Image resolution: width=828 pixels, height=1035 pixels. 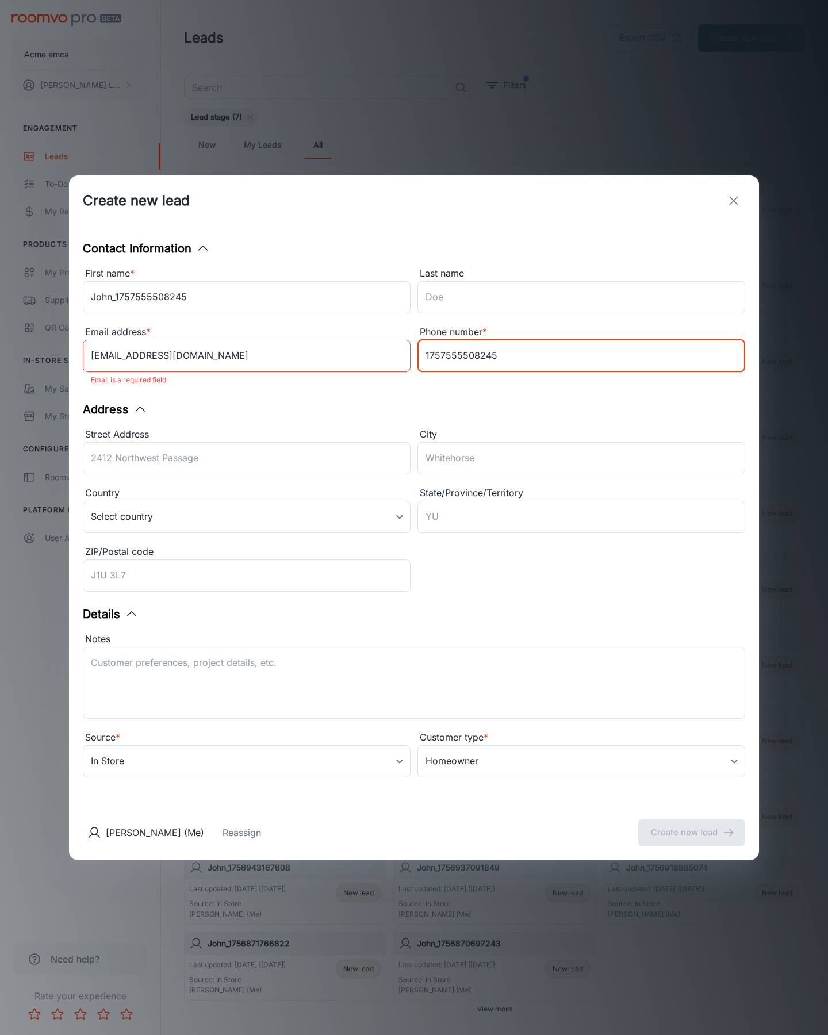 What do you see at coordinates (247, 332) in the screenshot?
I see `div: Email address` at bounding box center [247, 332].